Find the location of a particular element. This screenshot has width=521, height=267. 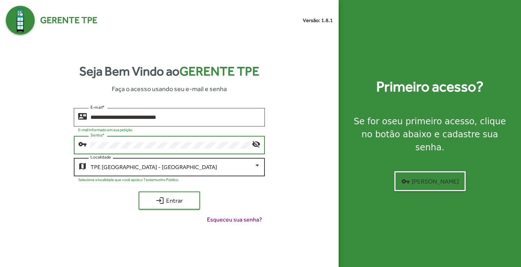

mat-icon: map is located at coordinates (82, 166).